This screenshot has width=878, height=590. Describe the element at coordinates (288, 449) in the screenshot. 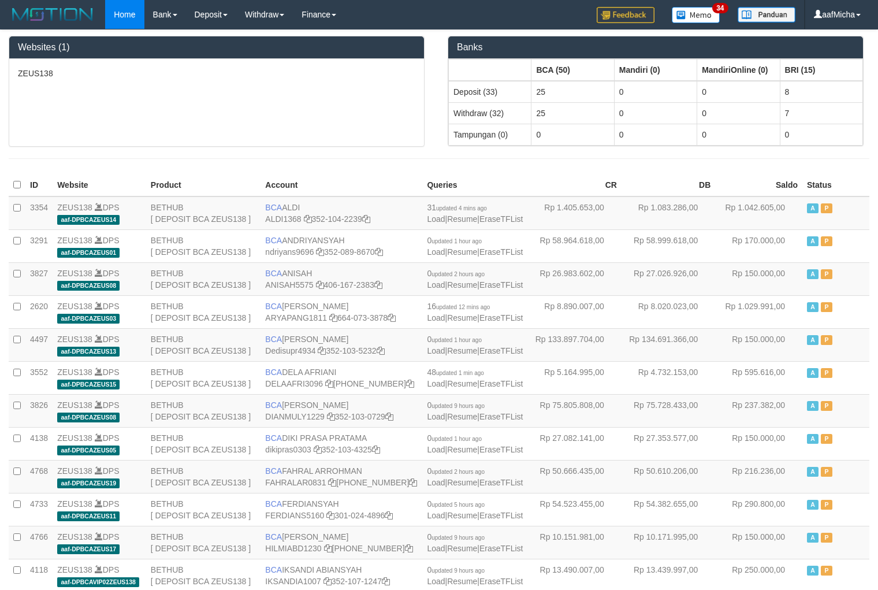

I see `a: dikipras0303` at that location.